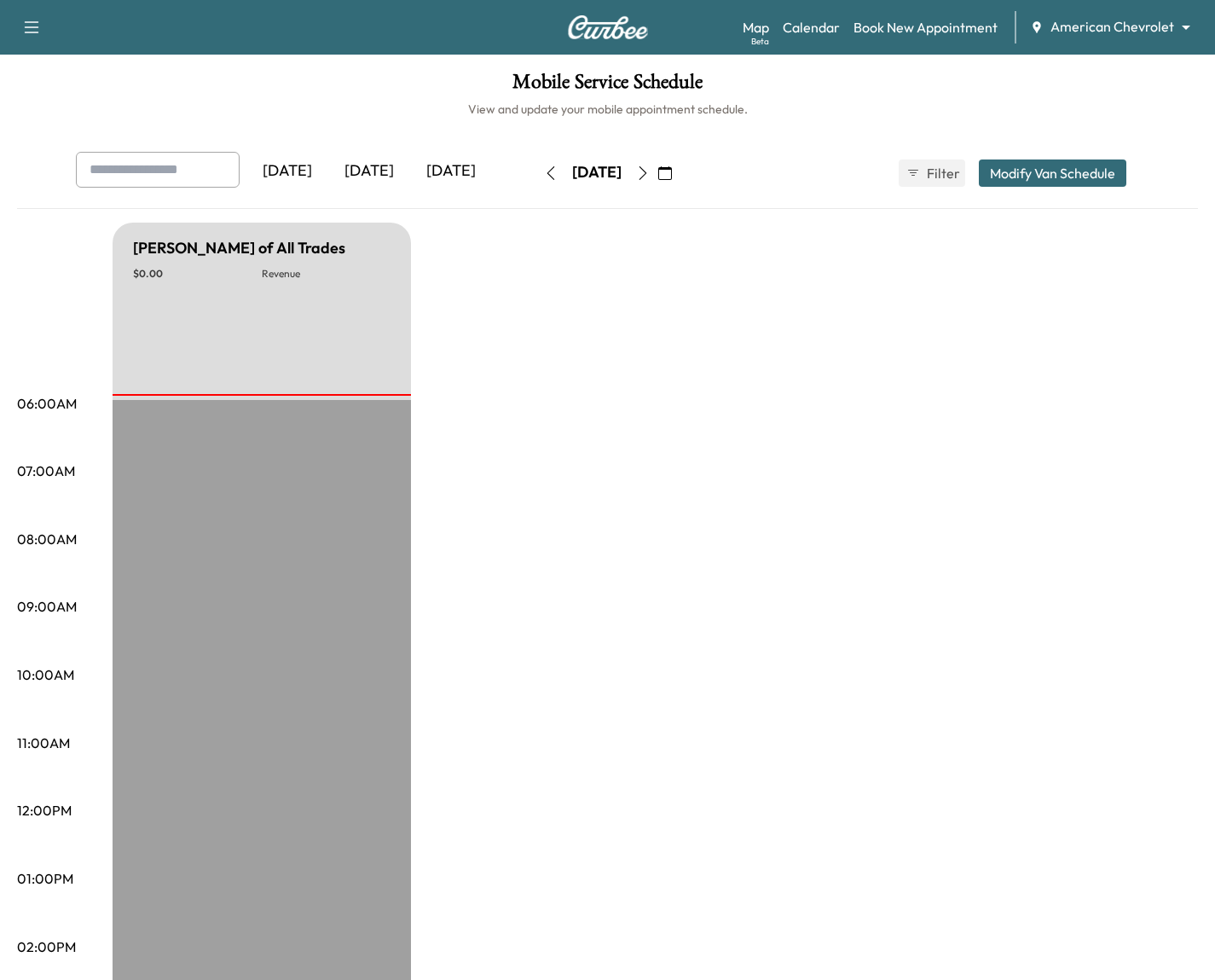 This screenshot has height=980, width=1215. What do you see at coordinates (760, 41) in the screenshot?
I see `div: Beta` at bounding box center [760, 41].